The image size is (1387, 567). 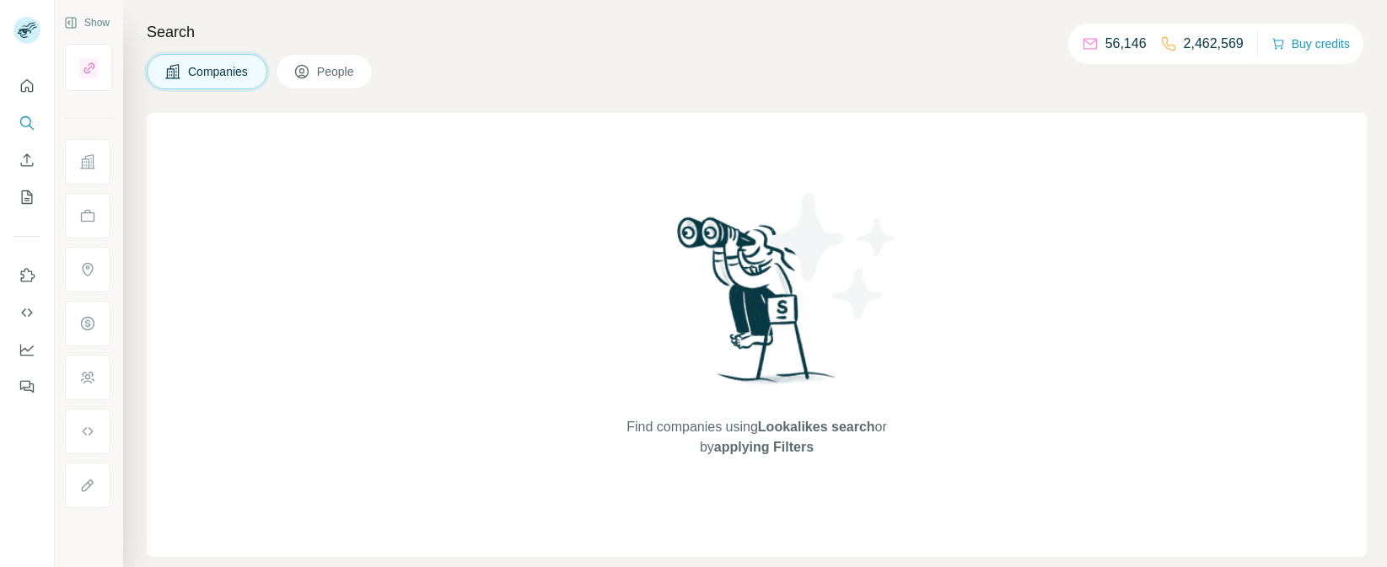 What do you see at coordinates (27, 387) in the screenshot?
I see `button: Feedback` at bounding box center [27, 387].